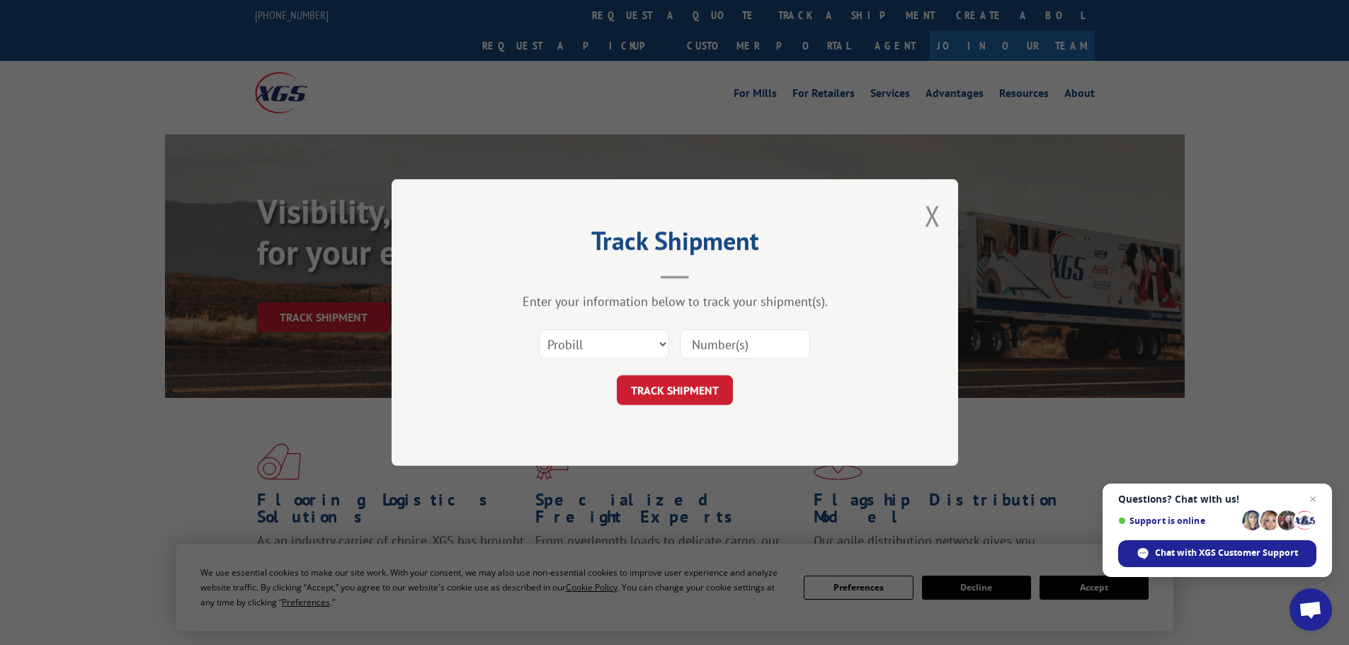  I want to click on div: Enter your information below to track your shipment(s)., so click(675, 301).